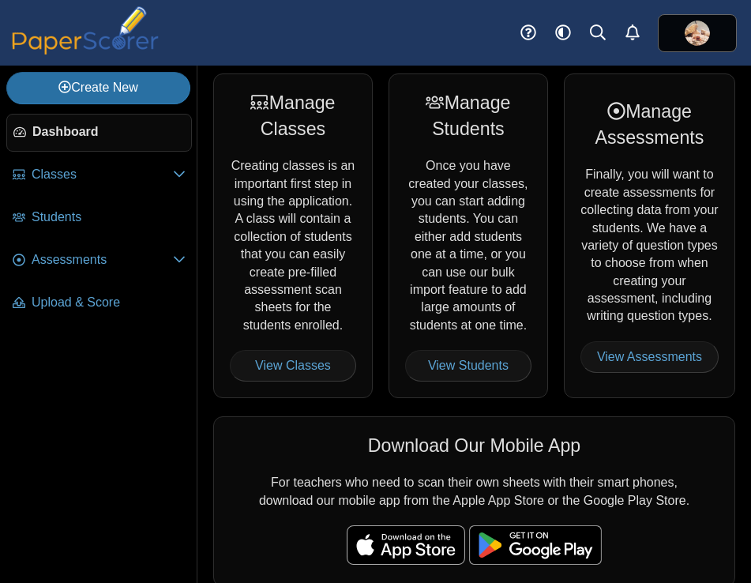 This screenshot has width=751, height=583. What do you see at coordinates (698, 33) in the screenshot?
I see `a: ps.oLgnKPhjOwC9RkPp` at bounding box center [698, 33].